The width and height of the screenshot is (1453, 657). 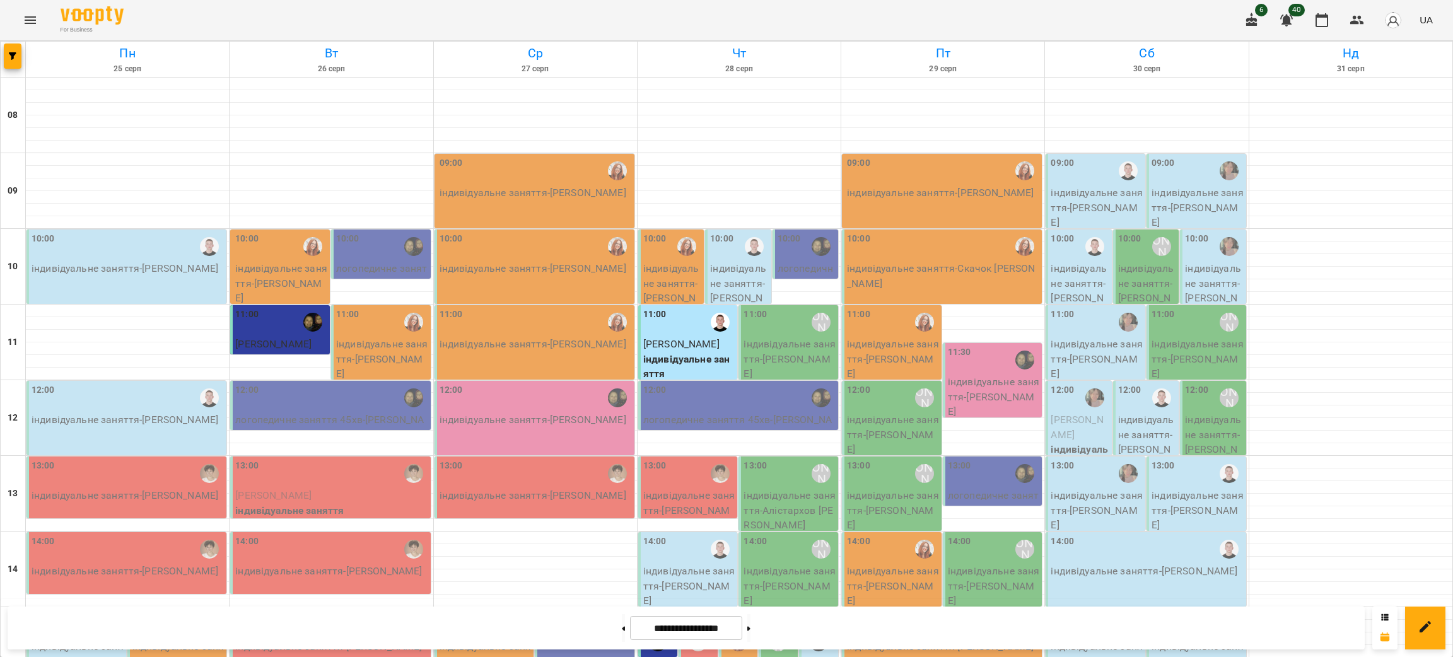 What do you see at coordinates (92, 15) in the screenshot?
I see `img: Voopty Logo` at bounding box center [92, 15].